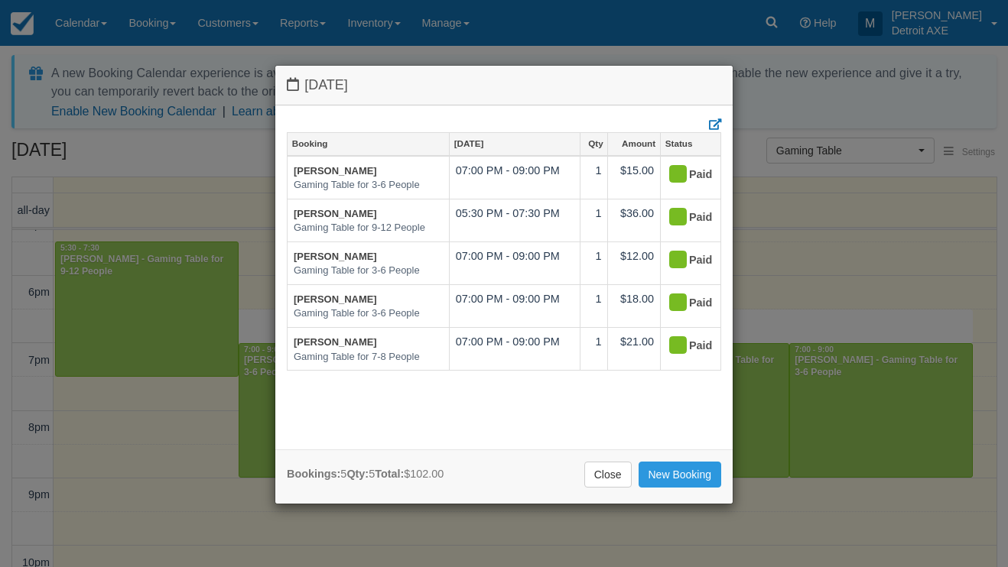 This screenshot has width=1008, height=567. Describe the element at coordinates (634, 220) in the screenshot. I see `td: $36.00` at that location.